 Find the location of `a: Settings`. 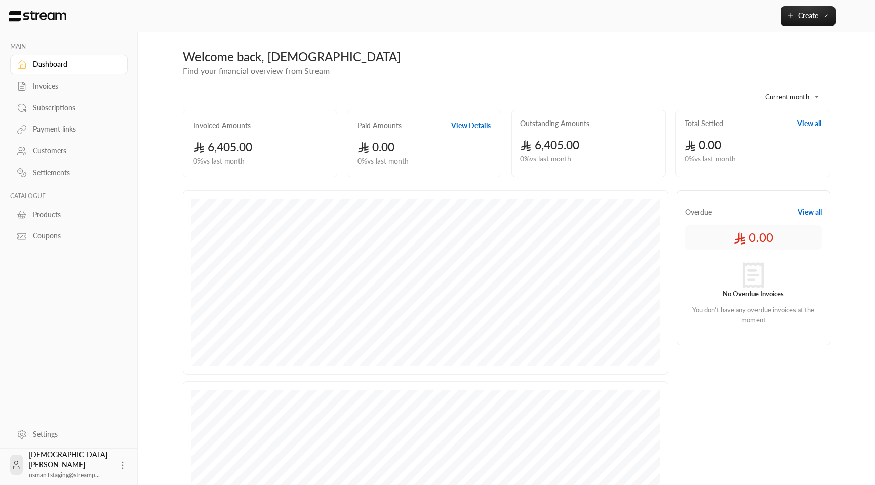

a: Settings is located at coordinates (69, 434).